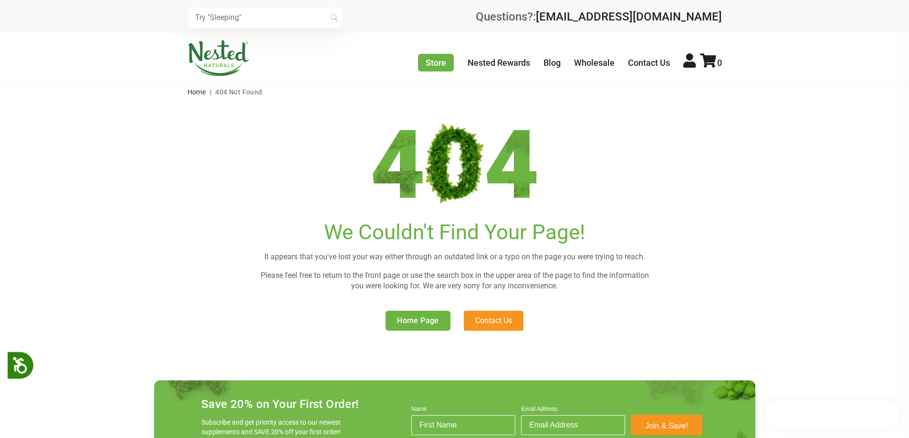 This screenshot has width=909, height=438. I want to click on p: It appears that you've lost your way either through an outdated link or a typo on the page you we..., so click(455, 257).